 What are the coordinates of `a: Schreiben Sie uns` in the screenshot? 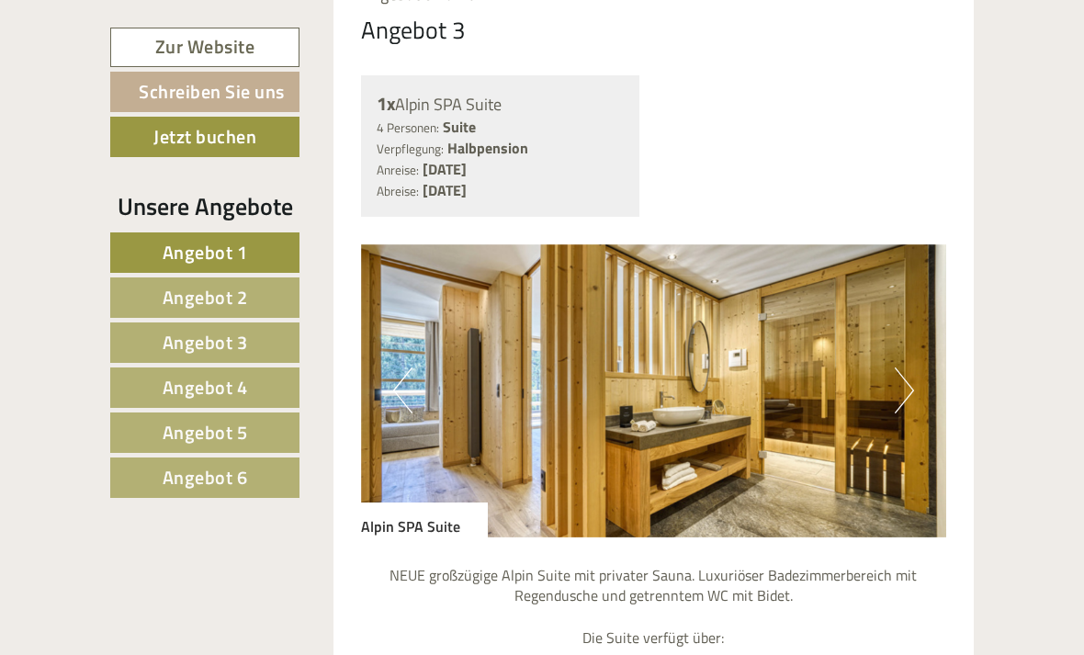 It's located at (205, 92).